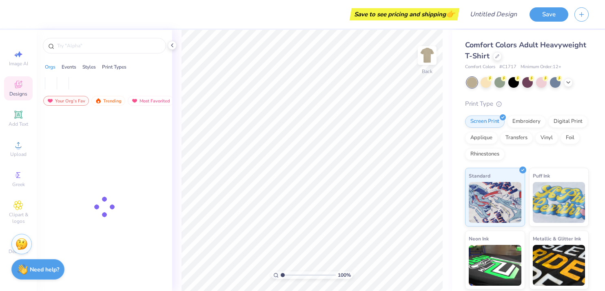 This screenshot has width=605, height=291. What do you see at coordinates (508, 67) in the screenshot?
I see `span: # C1717` at bounding box center [508, 67].